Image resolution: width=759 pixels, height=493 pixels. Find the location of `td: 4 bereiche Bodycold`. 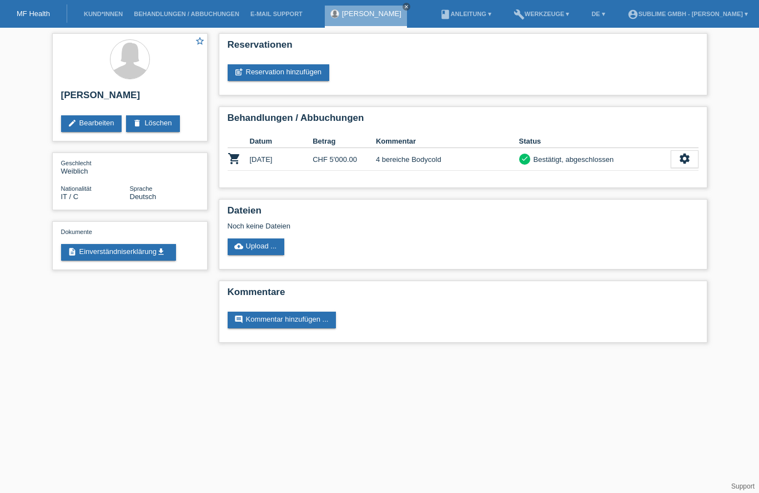

td: 4 bereiche Bodycold is located at coordinates (447, 159).